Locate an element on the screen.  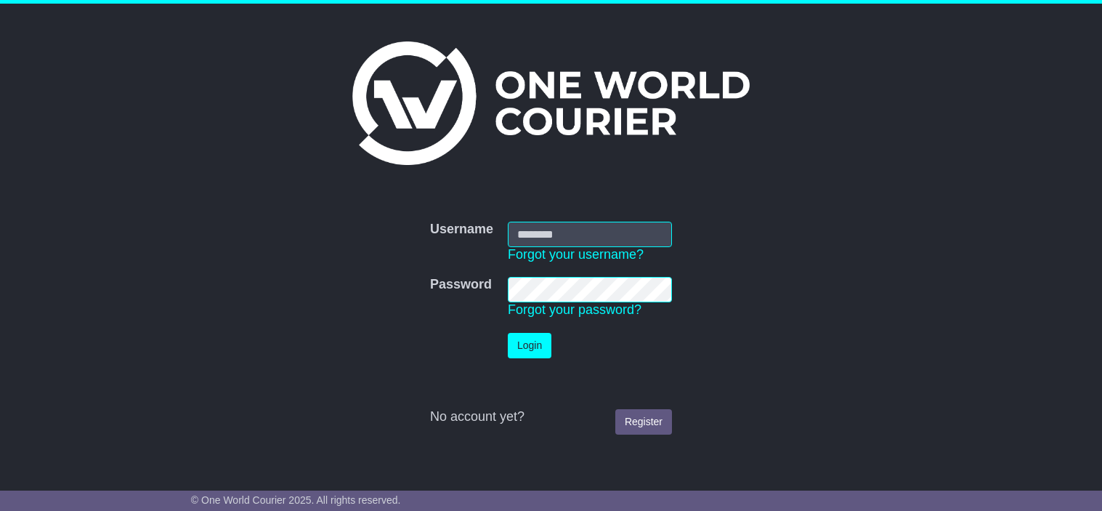
a: Forgot your username? is located at coordinates (575, 254).